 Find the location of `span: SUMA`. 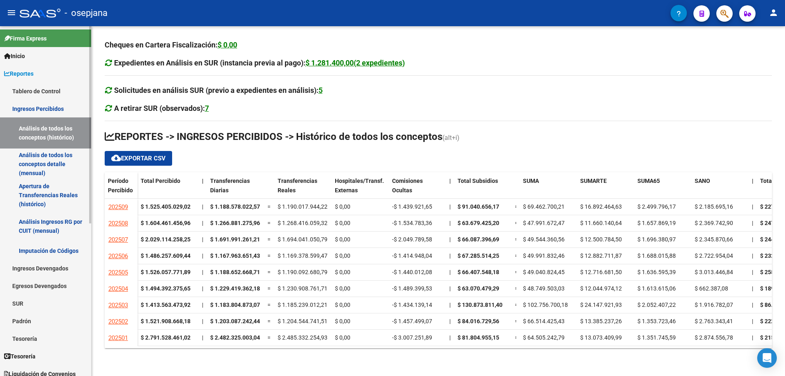

span: SUMA is located at coordinates (531, 181).